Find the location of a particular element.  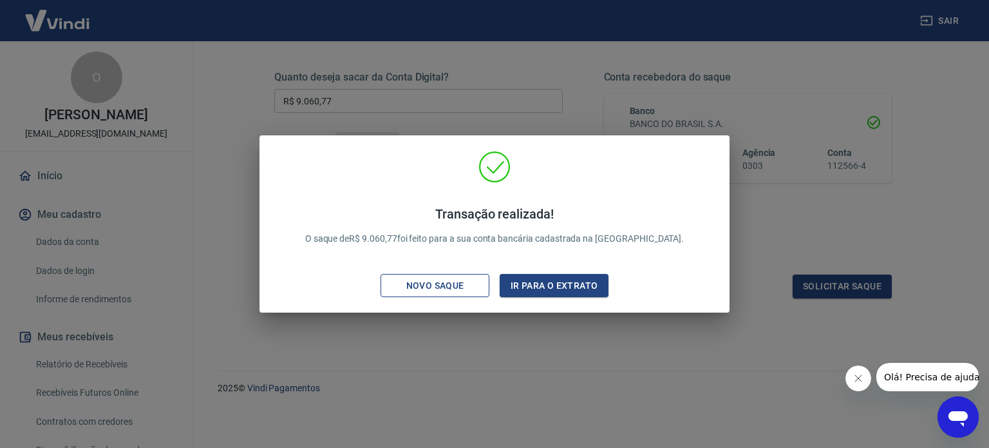

button: Ir para o extrato is located at coordinates (554, 285).